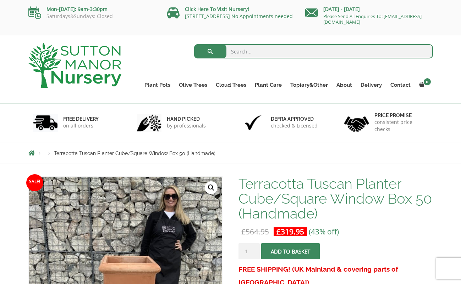  I want to click on a: Contact, so click(400, 85).